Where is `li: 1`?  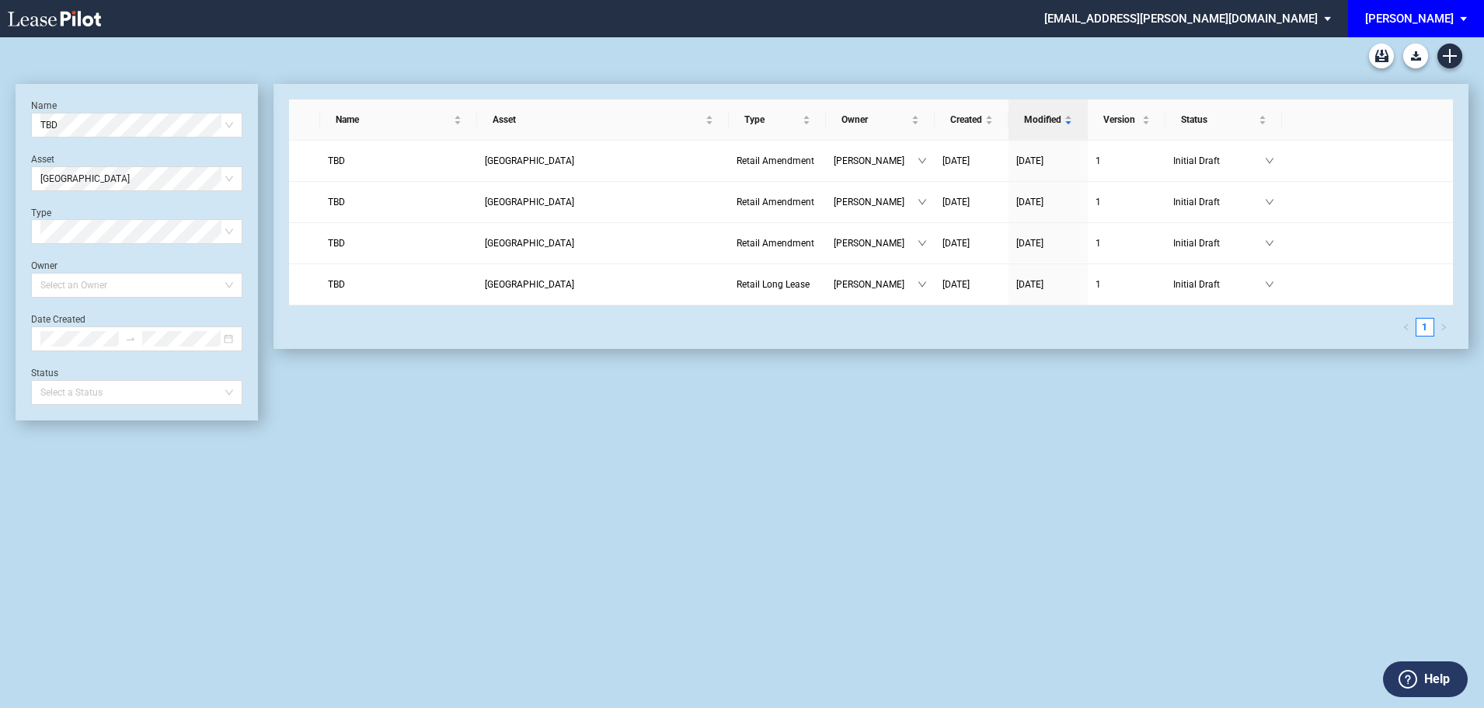
li: 1 is located at coordinates (1425, 327).